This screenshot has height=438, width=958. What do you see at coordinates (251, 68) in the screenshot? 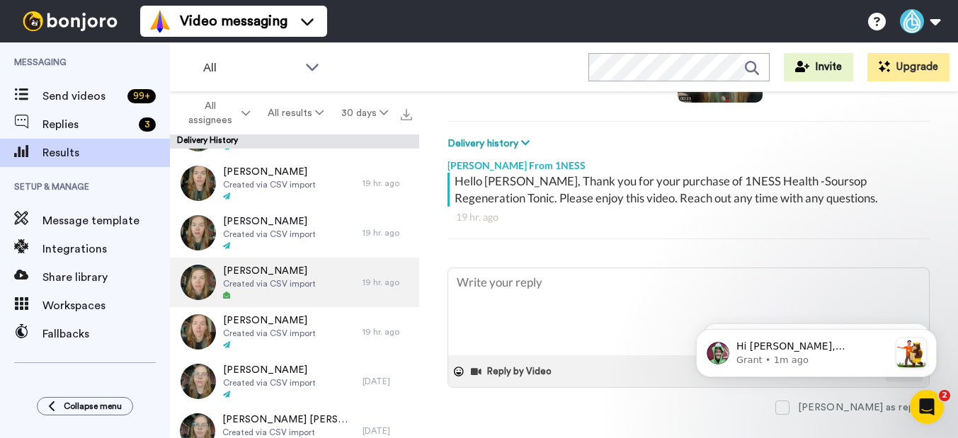
I see `span: All` at bounding box center [251, 68].